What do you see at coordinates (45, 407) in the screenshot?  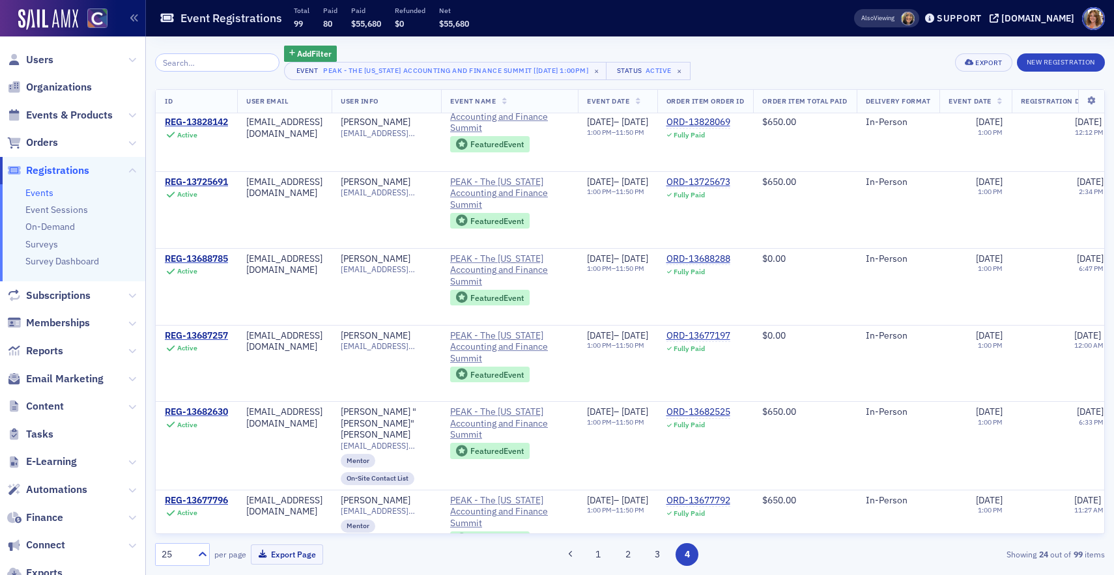 I see `span: Content` at bounding box center [45, 407].